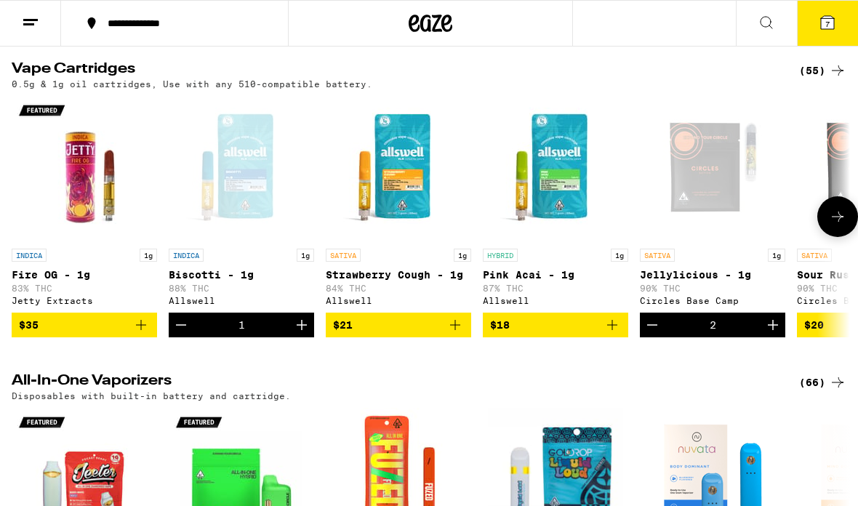  What do you see at coordinates (712, 300) in the screenshot?
I see `div: Circles Base Camp` at bounding box center [712, 300].